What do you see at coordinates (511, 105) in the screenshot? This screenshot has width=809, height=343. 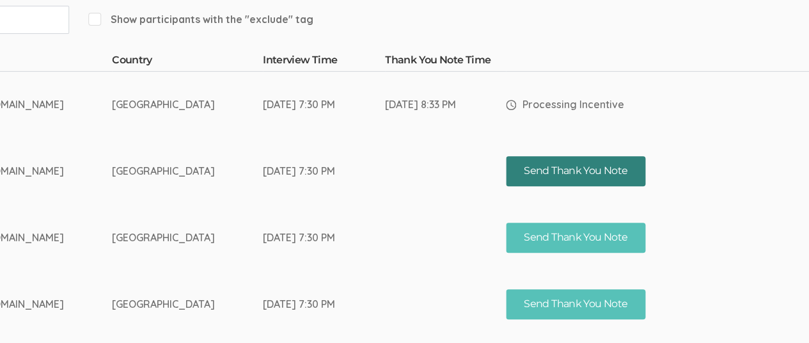 I see `img: Processing Incentive` at bounding box center [511, 105].